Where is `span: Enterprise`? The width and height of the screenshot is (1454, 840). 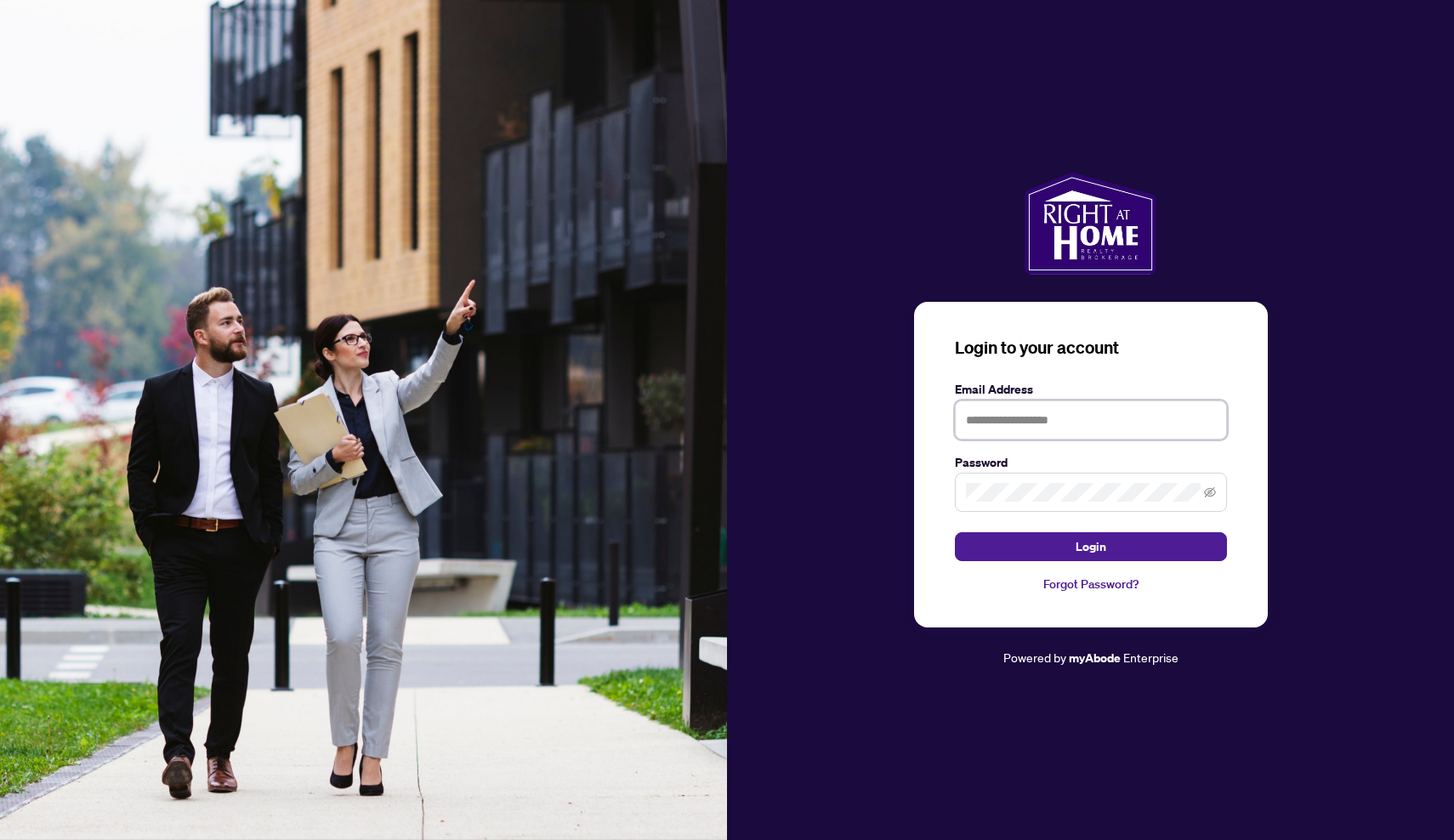 span: Enterprise is located at coordinates (1150, 657).